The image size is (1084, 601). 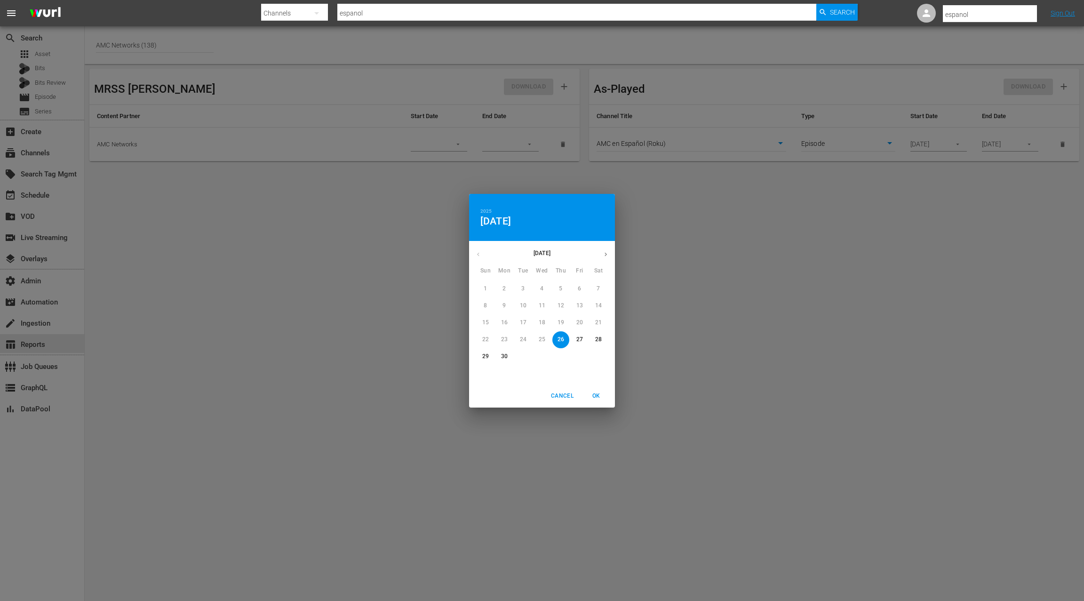 I want to click on span: Fri, so click(x=580, y=271).